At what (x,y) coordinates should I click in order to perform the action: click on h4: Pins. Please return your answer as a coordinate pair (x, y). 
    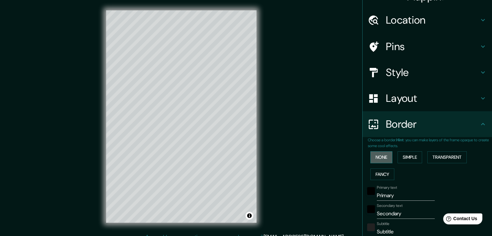
    Looking at the image, I should click on (432, 47).